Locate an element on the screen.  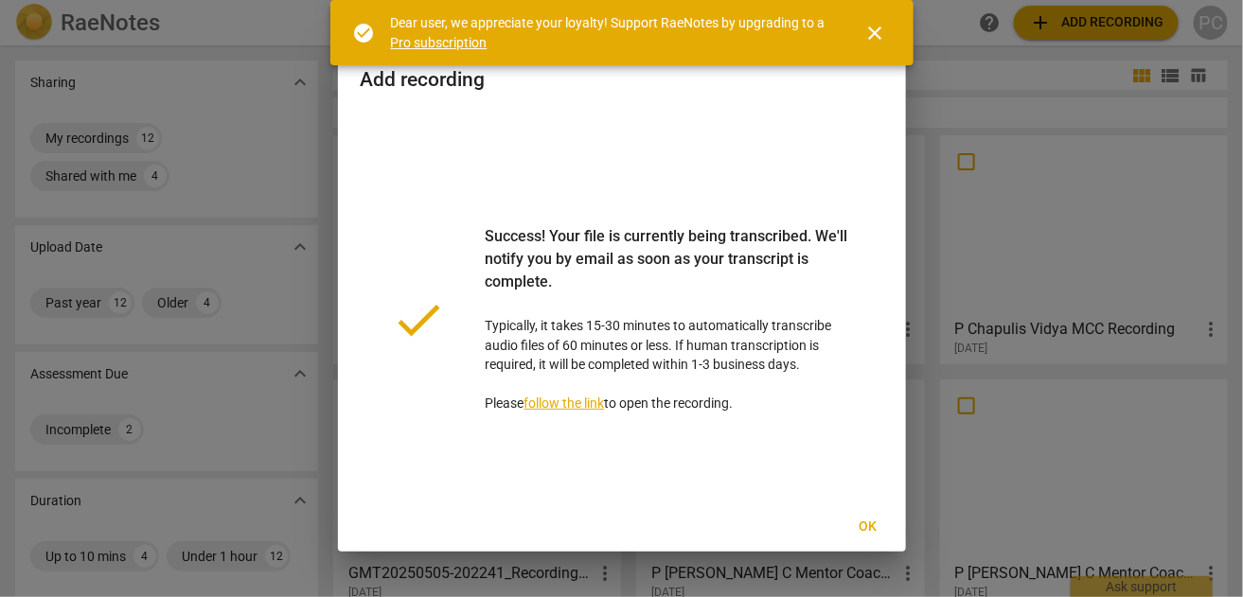
a: follow the link is located at coordinates (564, 403).